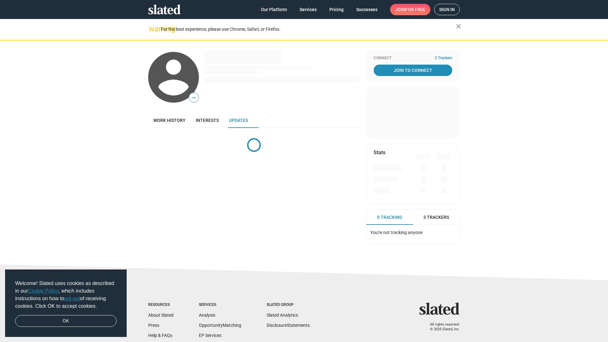 Image resolution: width=608 pixels, height=342 pixels. I want to click on div: For the best experience, please use Chrome, Safari, or Firefox., so click(308, 29).